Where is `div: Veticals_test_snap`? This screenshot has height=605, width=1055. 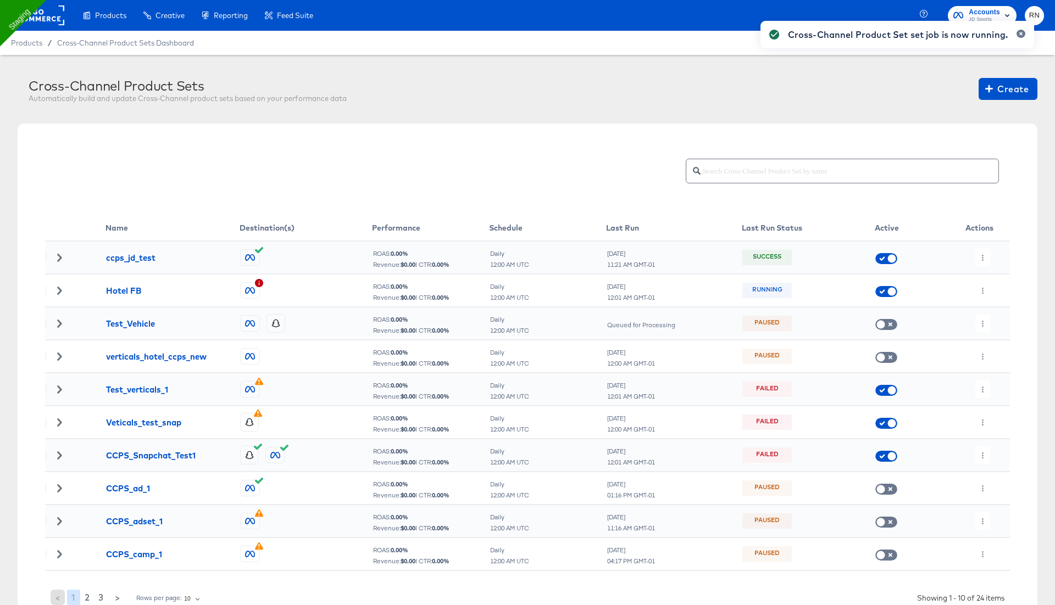 div: Veticals_test_snap is located at coordinates (143, 423).